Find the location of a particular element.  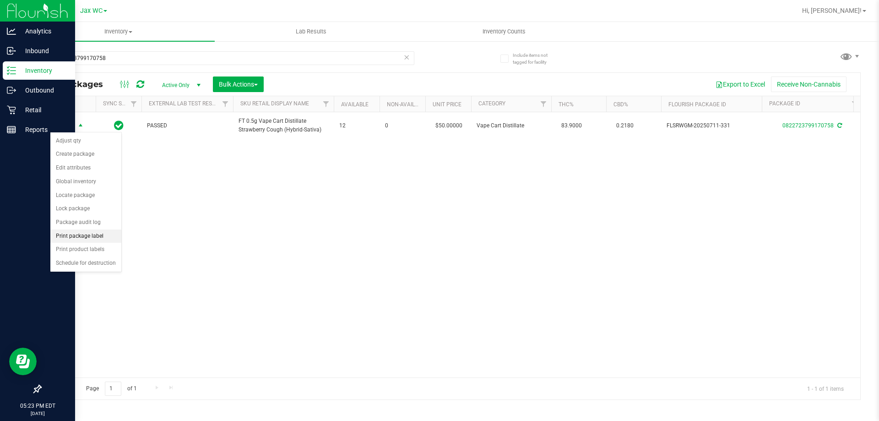

span: Page of 1 is located at coordinates (111, 388).